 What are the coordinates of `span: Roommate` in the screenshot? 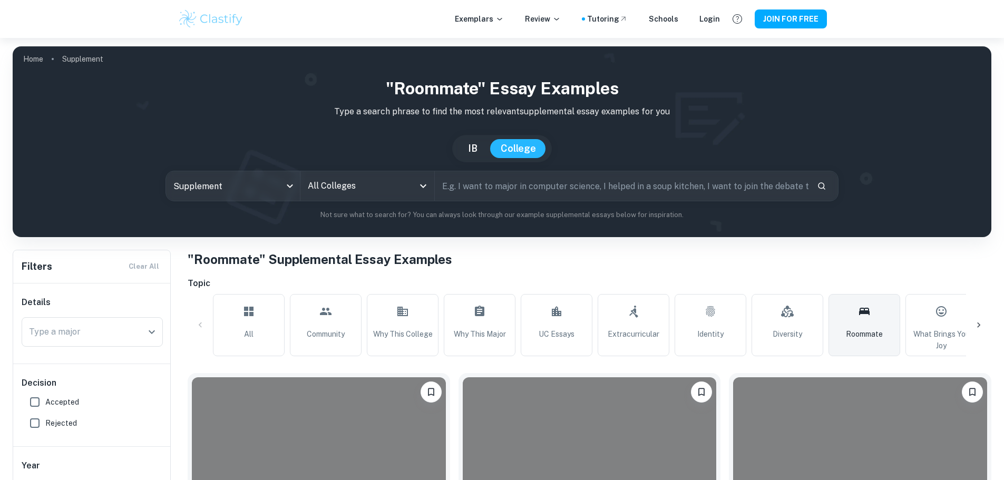 It's located at (864, 334).